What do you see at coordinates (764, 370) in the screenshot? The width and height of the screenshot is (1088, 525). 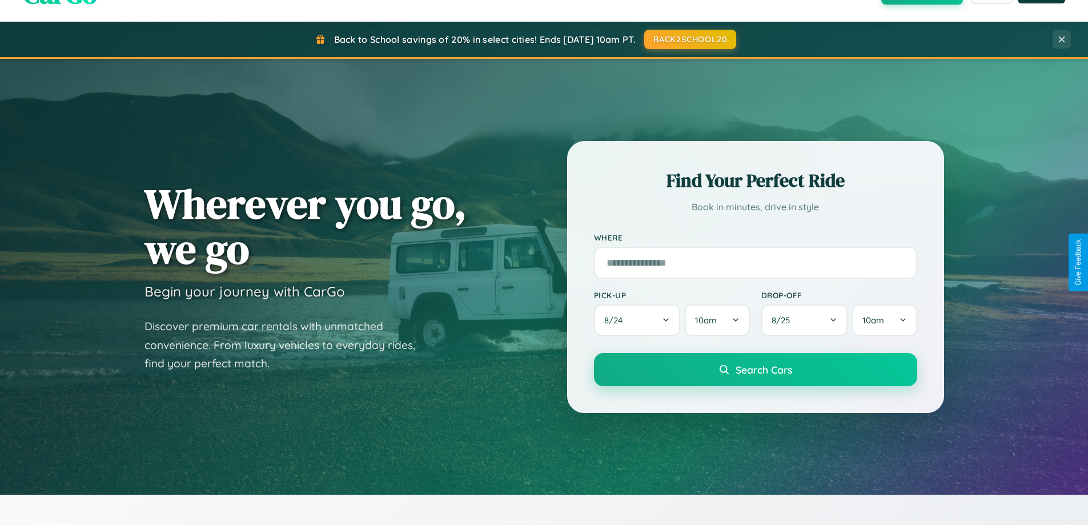 I see `span: Search Cars` at bounding box center [764, 370].